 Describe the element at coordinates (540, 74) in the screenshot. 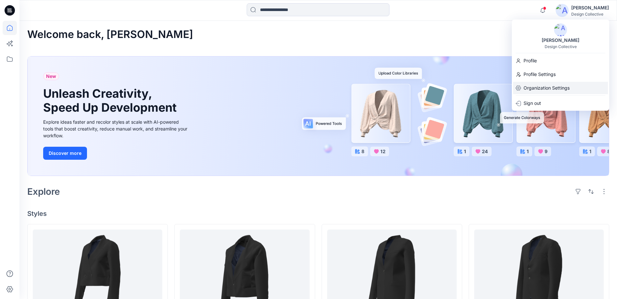

I see `p: Profile Settings` at that location.